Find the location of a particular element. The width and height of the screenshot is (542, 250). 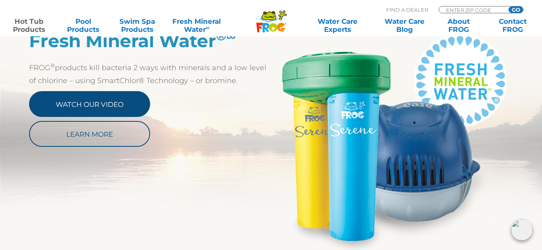

a: Water CareExperts is located at coordinates (337, 25).